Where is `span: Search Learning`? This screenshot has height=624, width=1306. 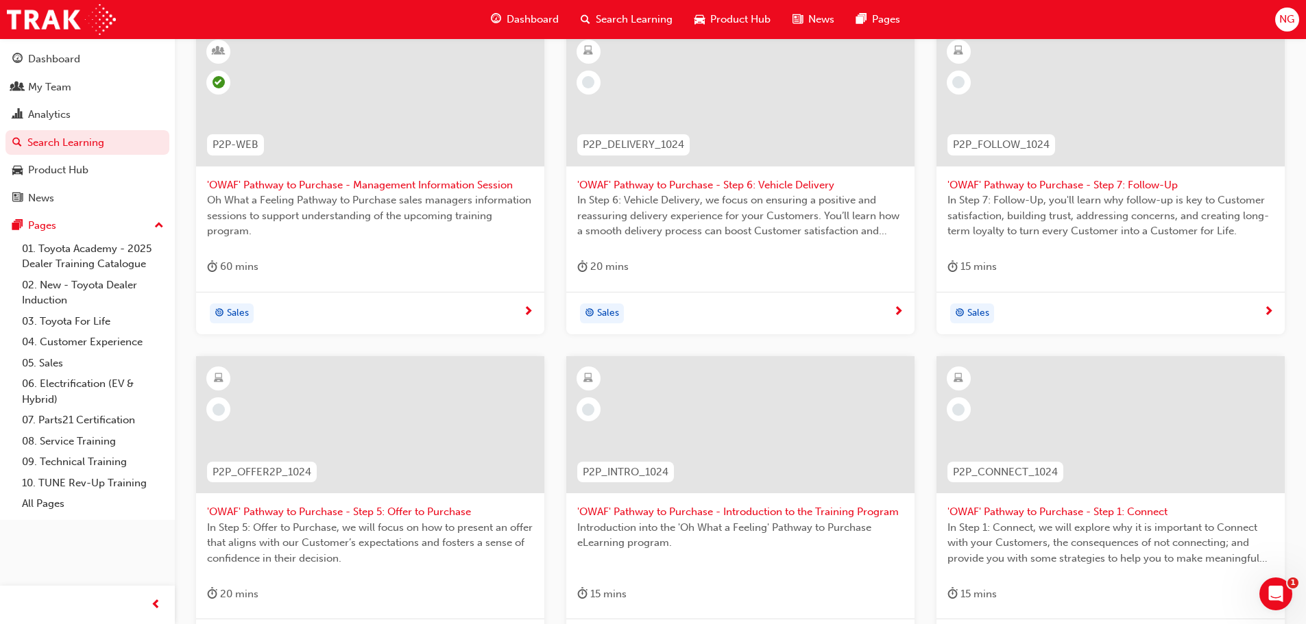 span: Search Learning is located at coordinates (634, 19).